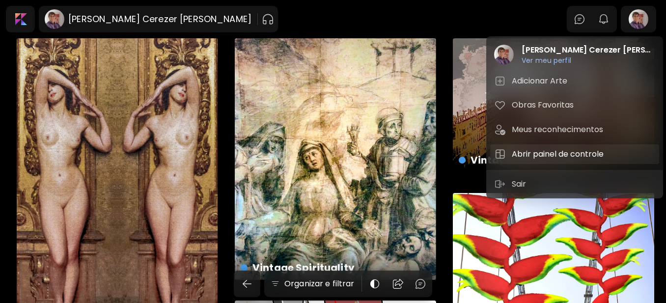 This screenshot has width=666, height=303. I want to click on p: Sair, so click(521, 184).